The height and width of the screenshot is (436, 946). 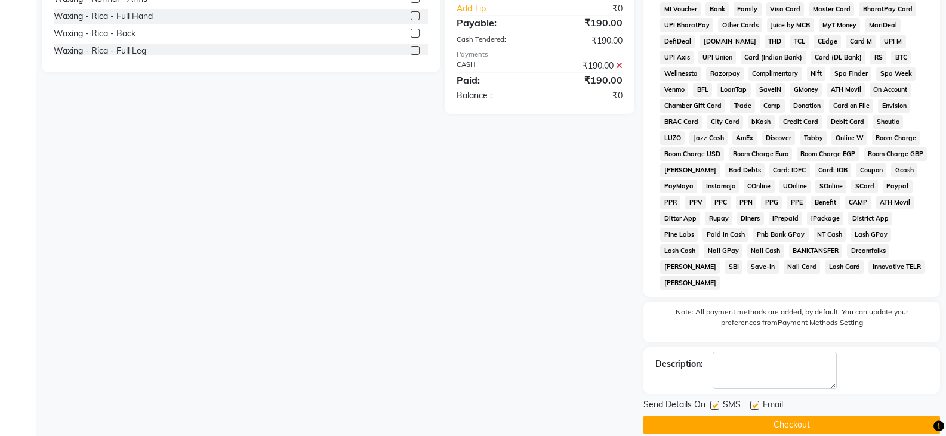 I want to click on span: PayMaya, so click(x=679, y=186).